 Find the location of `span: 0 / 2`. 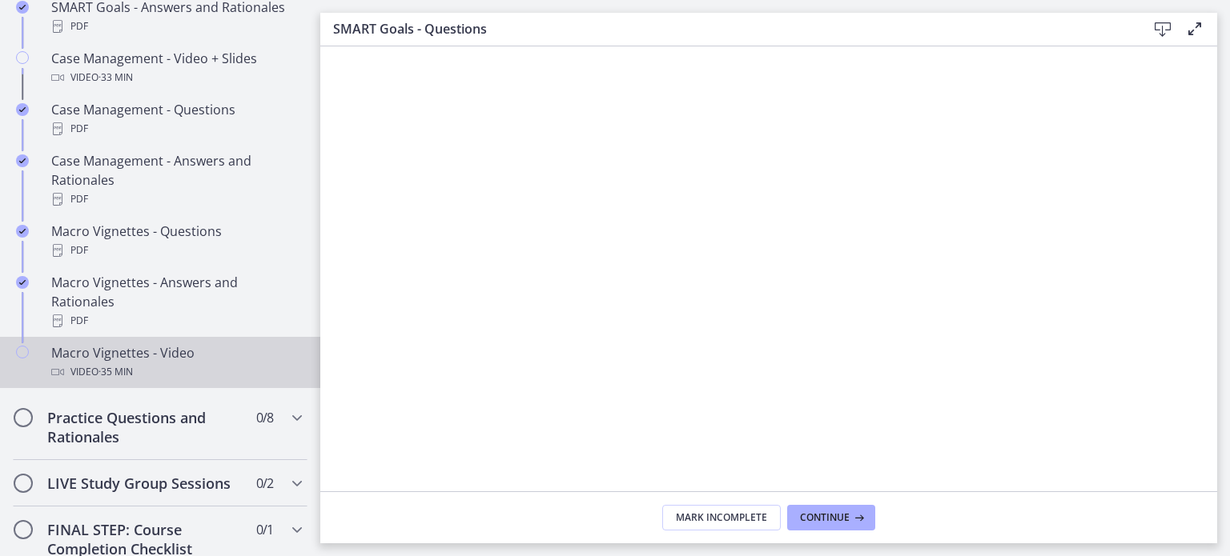

span: 0 / 2 is located at coordinates (264, 484).